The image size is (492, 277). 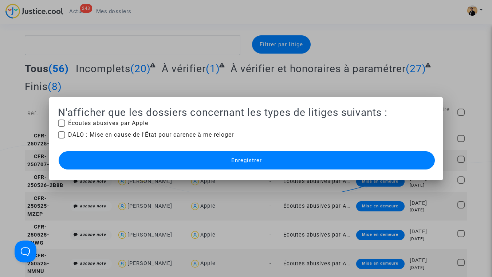 I want to click on span: Écoutes abusives par Apple, so click(x=108, y=123).